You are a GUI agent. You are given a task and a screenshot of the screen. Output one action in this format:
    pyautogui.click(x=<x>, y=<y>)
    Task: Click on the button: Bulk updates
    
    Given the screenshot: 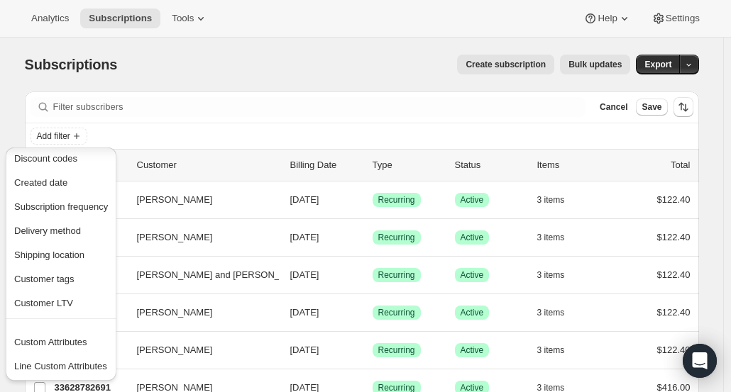 What is the action you would take?
    pyautogui.click(x=595, y=65)
    